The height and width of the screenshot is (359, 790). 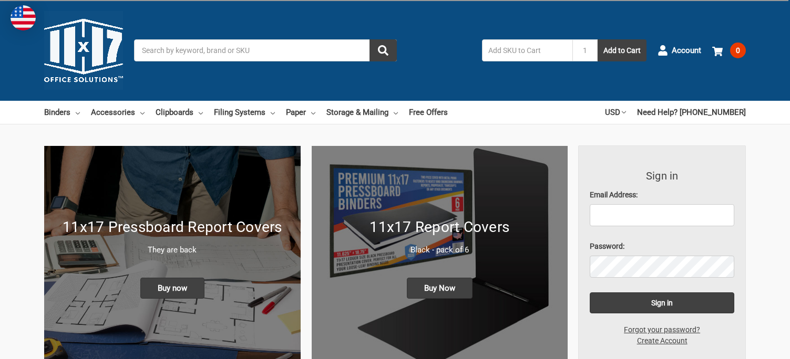 I want to click on a: 0, so click(x=729, y=50).